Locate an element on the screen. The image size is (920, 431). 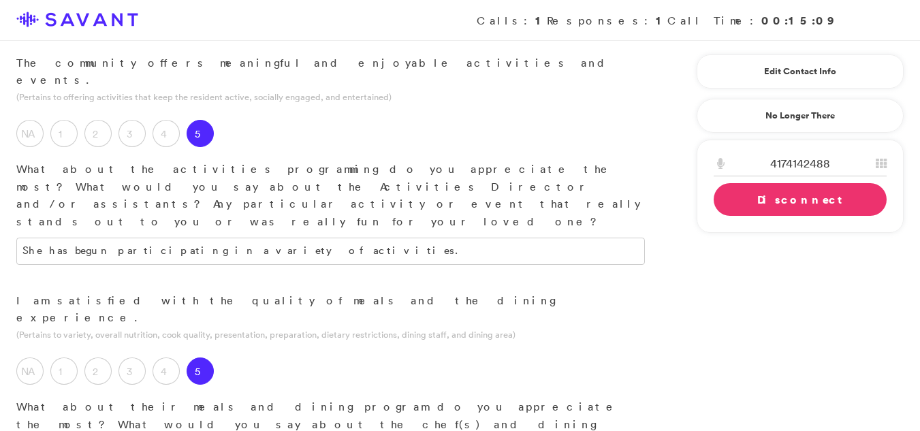
p: (Pertains to offering activities that keep the resident active, socially engaged, and entertained) is located at coordinates (330, 97).